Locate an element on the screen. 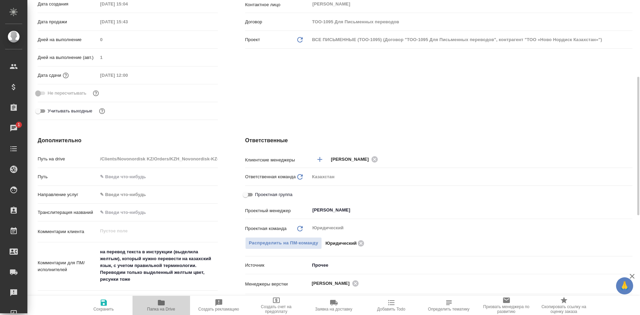 This screenshot has width=640, height=315. p: Проект is located at coordinates (253, 40).